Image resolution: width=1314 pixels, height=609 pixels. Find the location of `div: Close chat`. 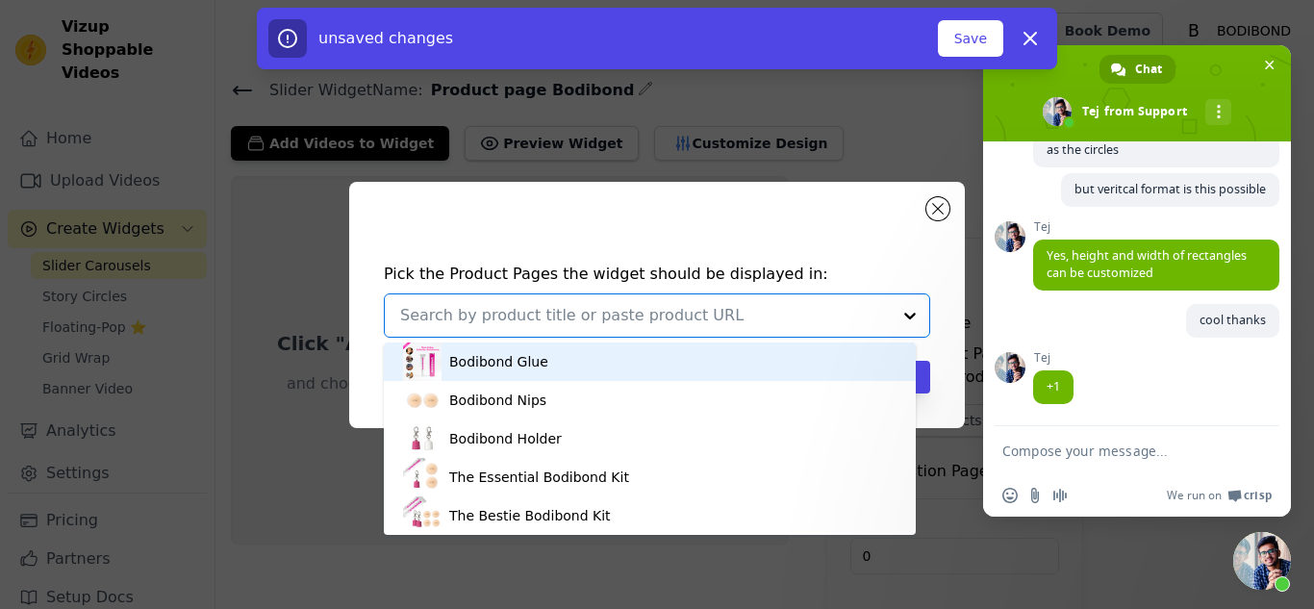

div: Close chat is located at coordinates (1262, 561).